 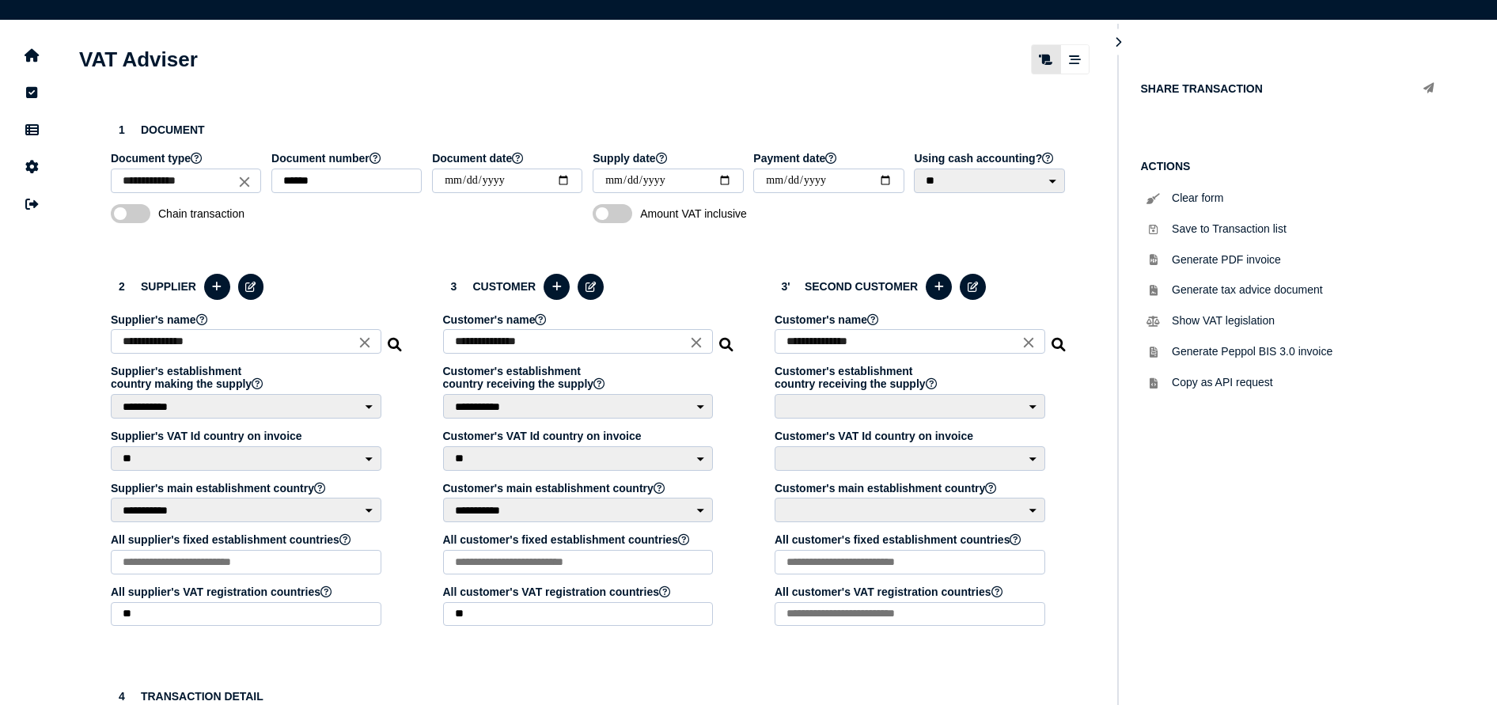 I want to click on span: Amount VAT inclusive, so click(x=723, y=214).